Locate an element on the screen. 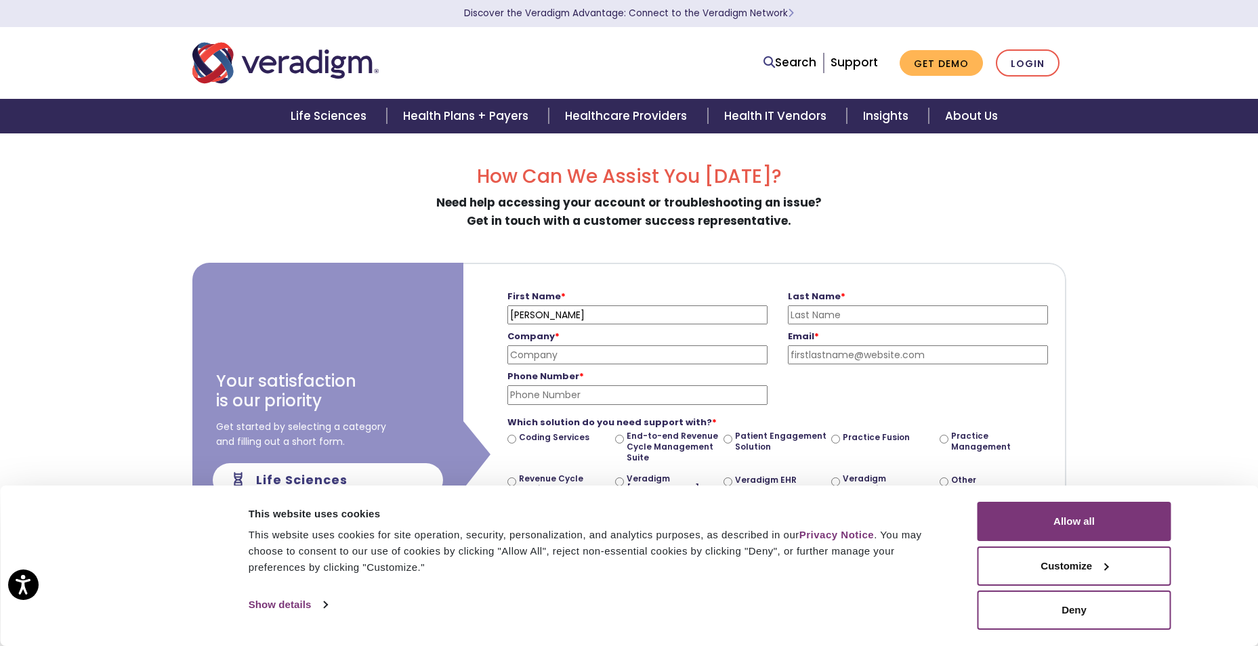 This screenshot has height=646, width=1258. div: This website uses cookies is located at coordinates (597, 514).